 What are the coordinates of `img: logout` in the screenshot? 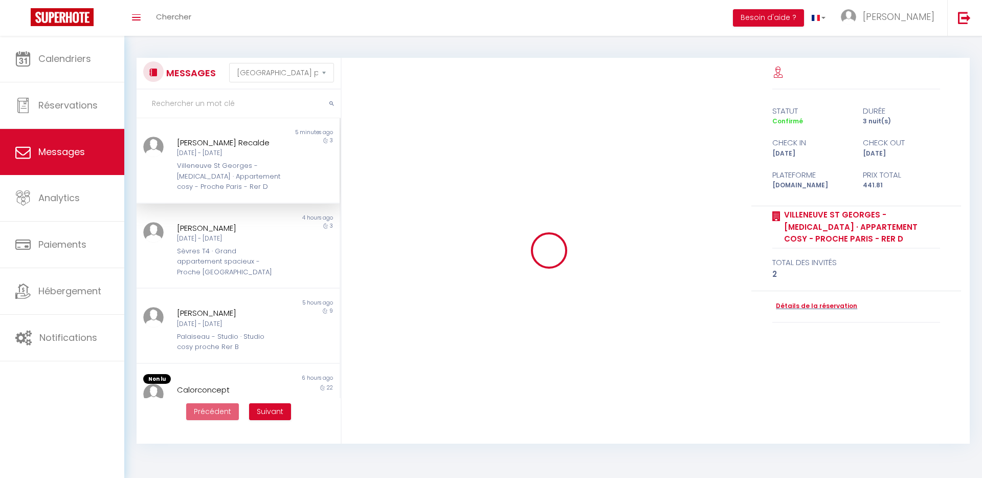 It's located at (964, 17).